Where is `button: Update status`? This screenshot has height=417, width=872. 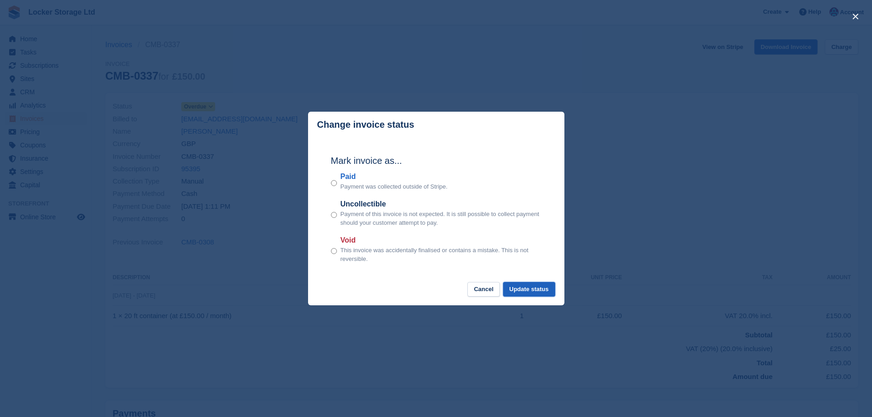
button: Update status is located at coordinates (529, 289).